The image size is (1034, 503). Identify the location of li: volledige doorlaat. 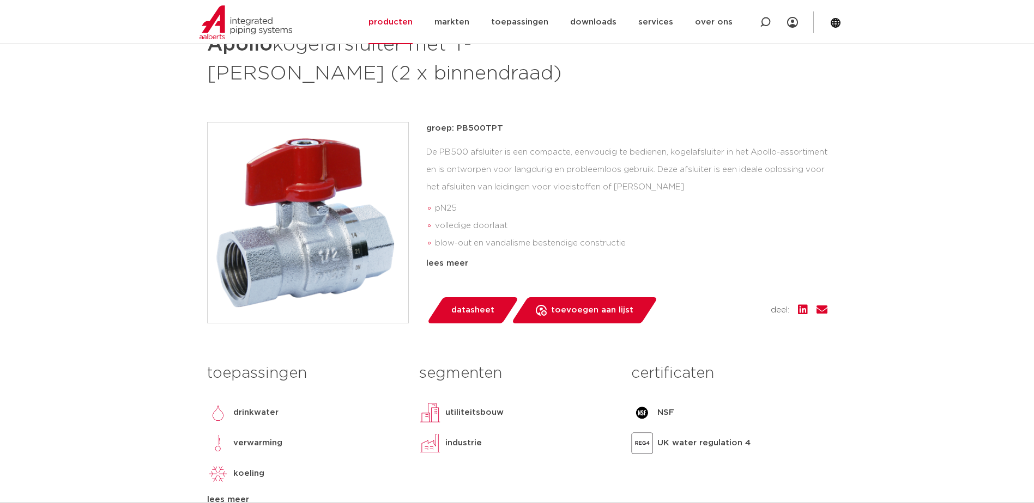
(631, 226).